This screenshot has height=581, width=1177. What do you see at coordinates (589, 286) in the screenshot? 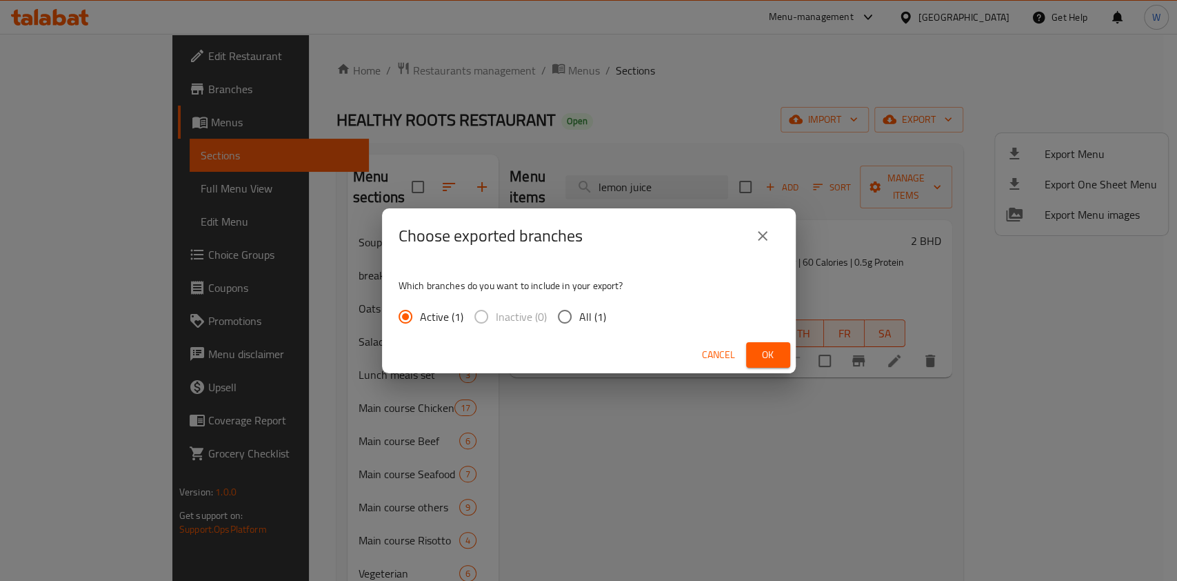
I see `p: Which branches do you want to include in your export?` at bounding box center [589, 286].